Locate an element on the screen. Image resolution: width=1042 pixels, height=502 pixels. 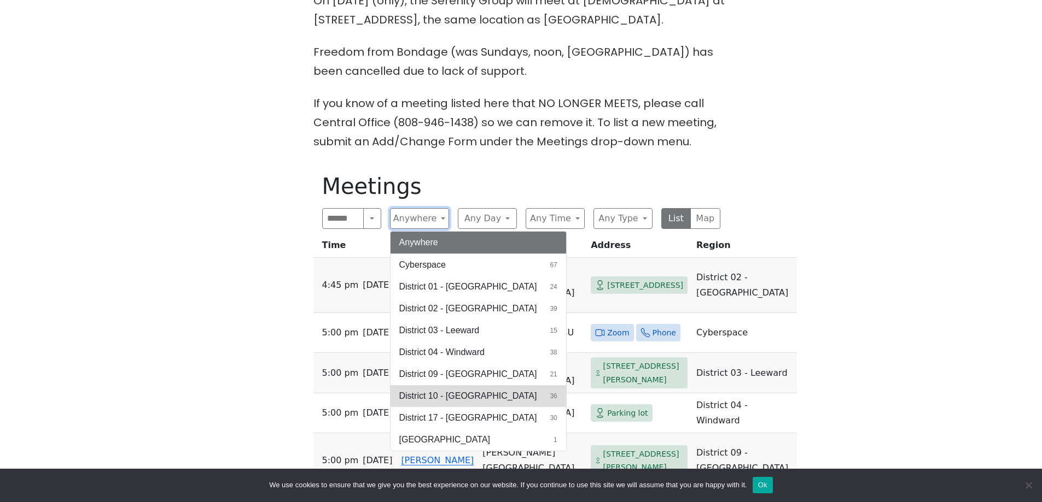
span: Parking lot is located at coordinates (627, 413).